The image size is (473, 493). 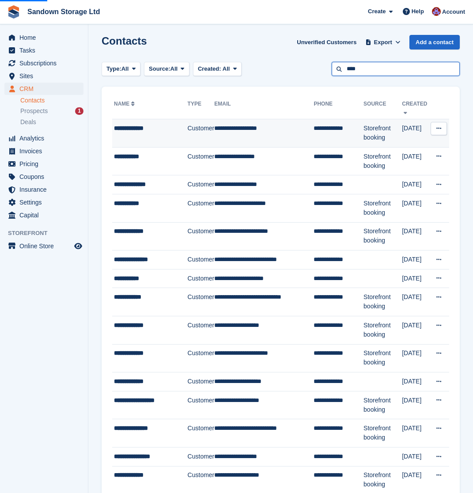 I want to click on span: Help, so click(x=418, y=11).